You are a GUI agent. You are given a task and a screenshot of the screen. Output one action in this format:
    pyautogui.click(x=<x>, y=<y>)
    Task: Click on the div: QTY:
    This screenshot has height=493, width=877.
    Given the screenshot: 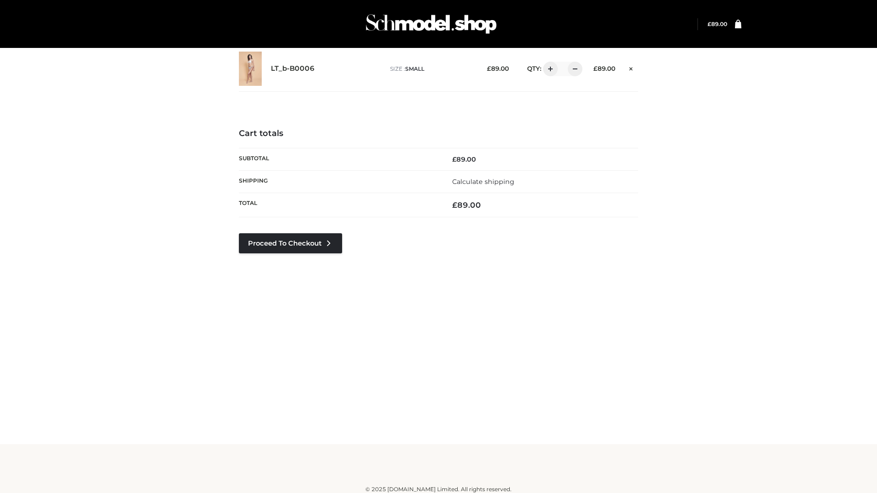 What is the action you would take?
    pyautogui.click(x=548, y=69)
    